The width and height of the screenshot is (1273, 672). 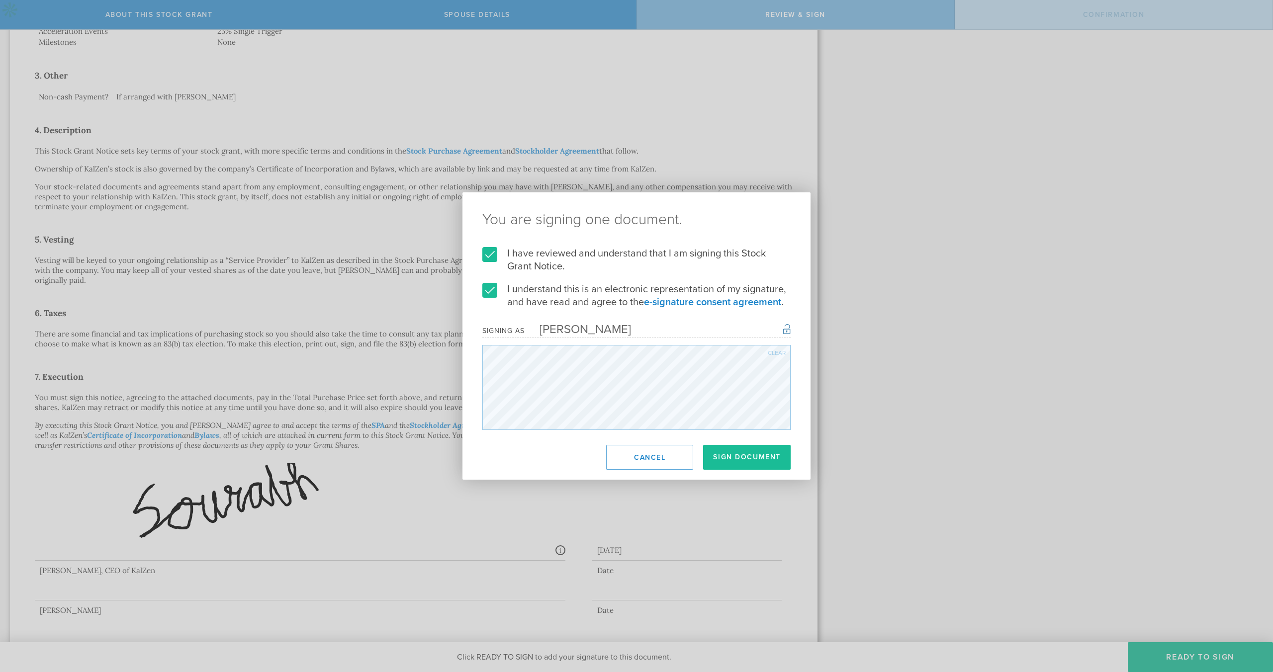 I want to click on a: e-signature consent agreement, so click(x=713, y=302).